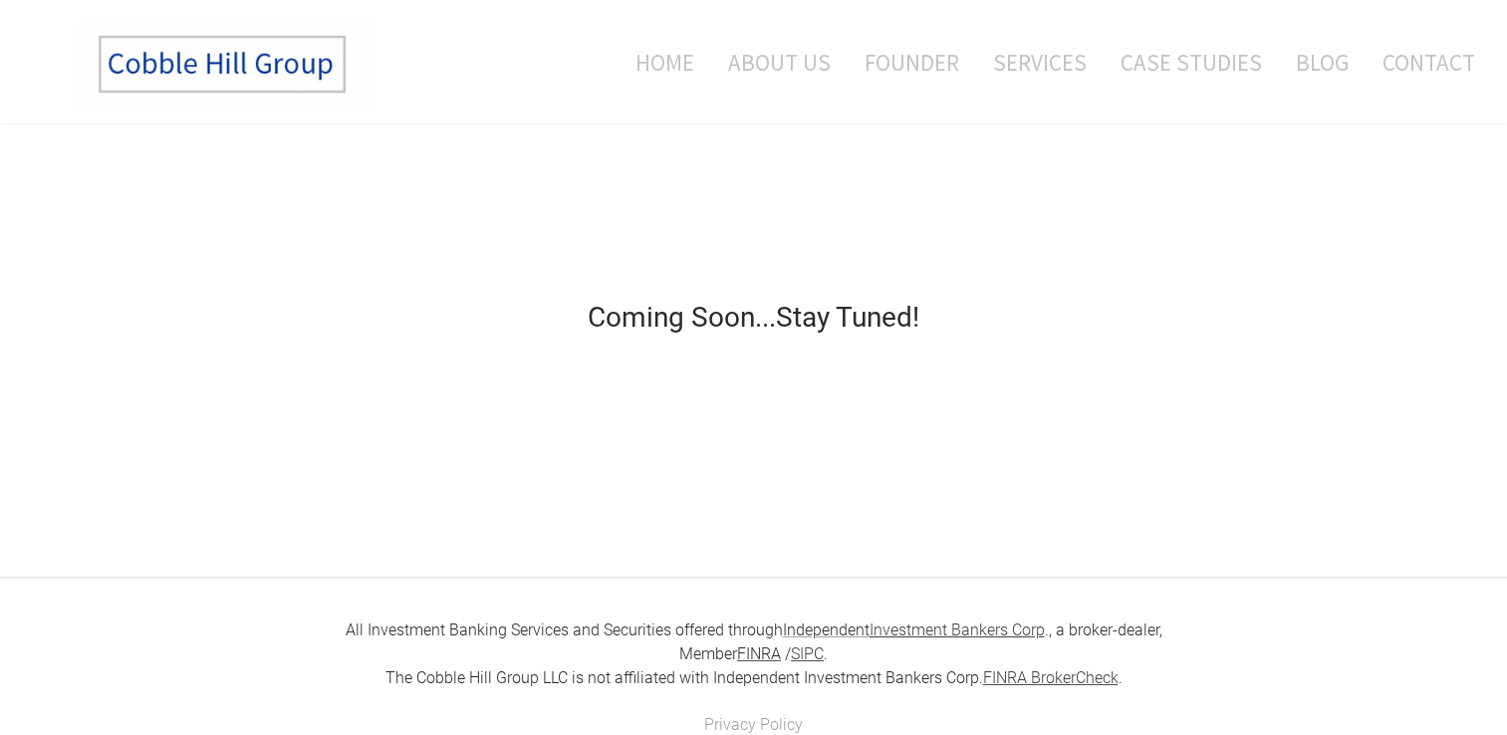  Describe the element at coordinates (759, 653) in the screenshot. I see `a: FINRA` at that location.